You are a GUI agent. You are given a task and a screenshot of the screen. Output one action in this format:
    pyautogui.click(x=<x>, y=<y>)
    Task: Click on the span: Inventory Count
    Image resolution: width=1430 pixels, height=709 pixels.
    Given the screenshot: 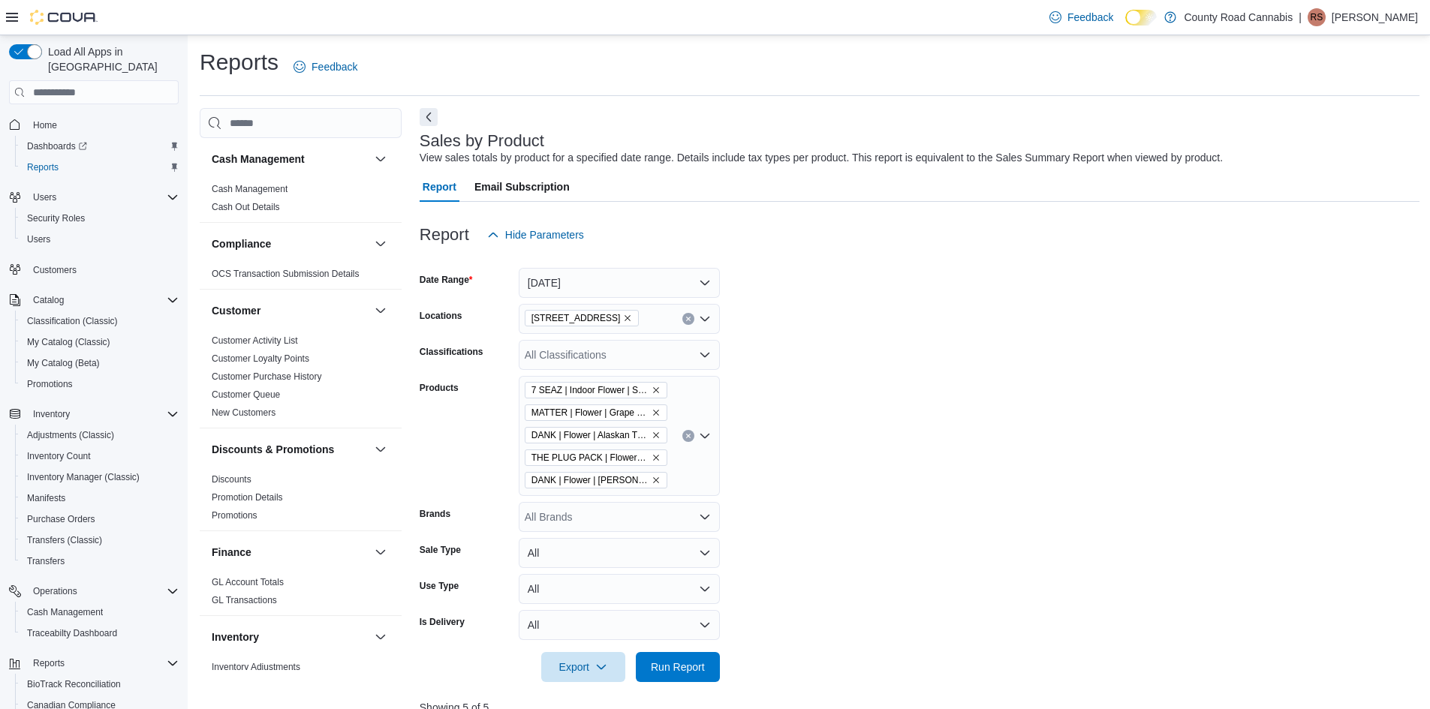 What is the action you would take?
    pyautogui.click(x=59, y=456)
    